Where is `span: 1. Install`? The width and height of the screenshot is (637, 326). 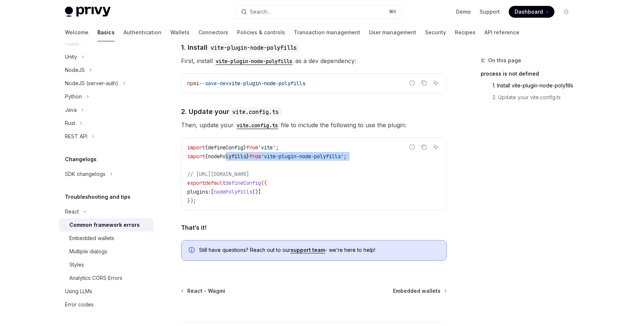 span: 1. Install is located at coordinates (240, 47).